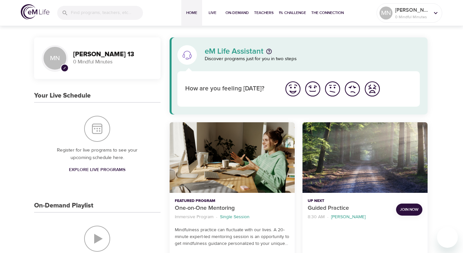 The width and height of the screenshot is (463, 253). Describe the element at coordinates (328, 13) in the screenshot. I see `span: The Connection` at that location.